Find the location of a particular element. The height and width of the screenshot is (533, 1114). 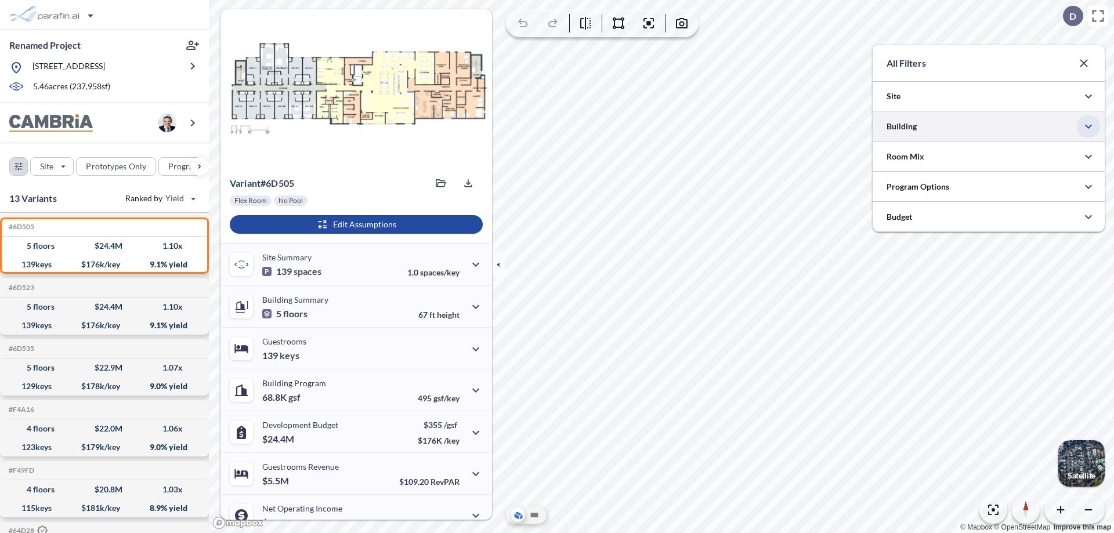

p: No Pool is located at coordinates (291, 201).